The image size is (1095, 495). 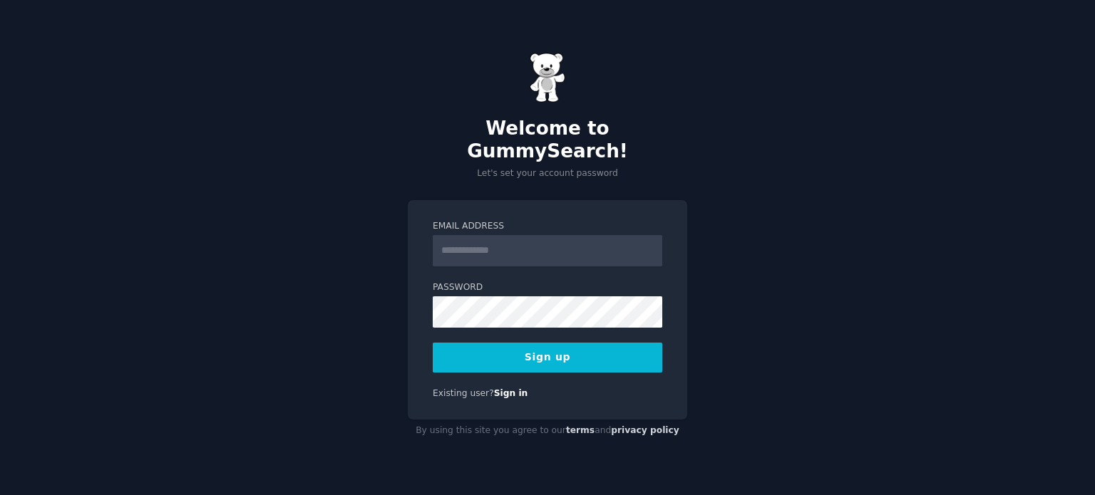 I want to click on div: By using this site you agree to our and, so click(x=547, y=431).